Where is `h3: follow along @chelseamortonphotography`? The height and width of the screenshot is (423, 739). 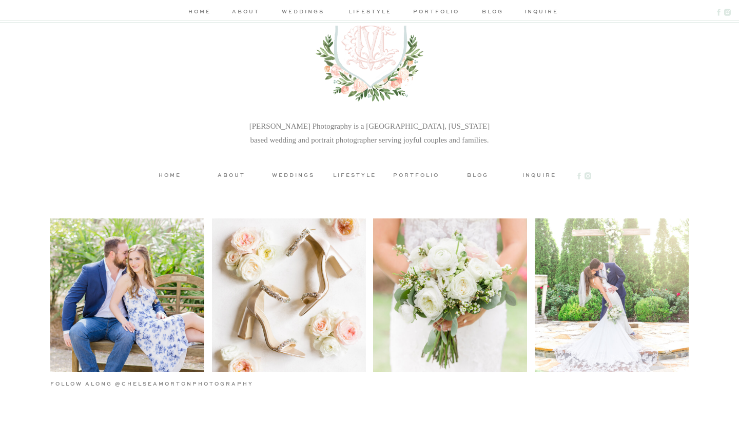 h3: follow along @chelseamortonphotography is located at coordinates (165, 383).